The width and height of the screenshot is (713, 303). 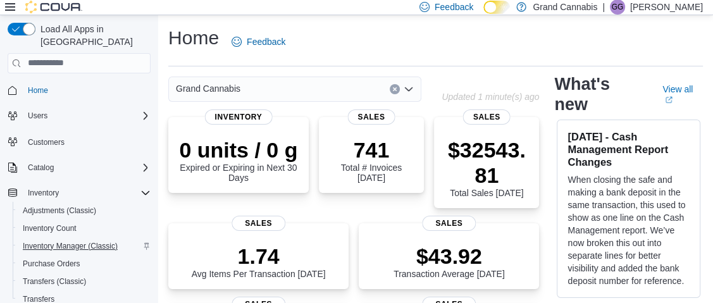 I want to click on button: Open list of options, so click(x=409, y=89).